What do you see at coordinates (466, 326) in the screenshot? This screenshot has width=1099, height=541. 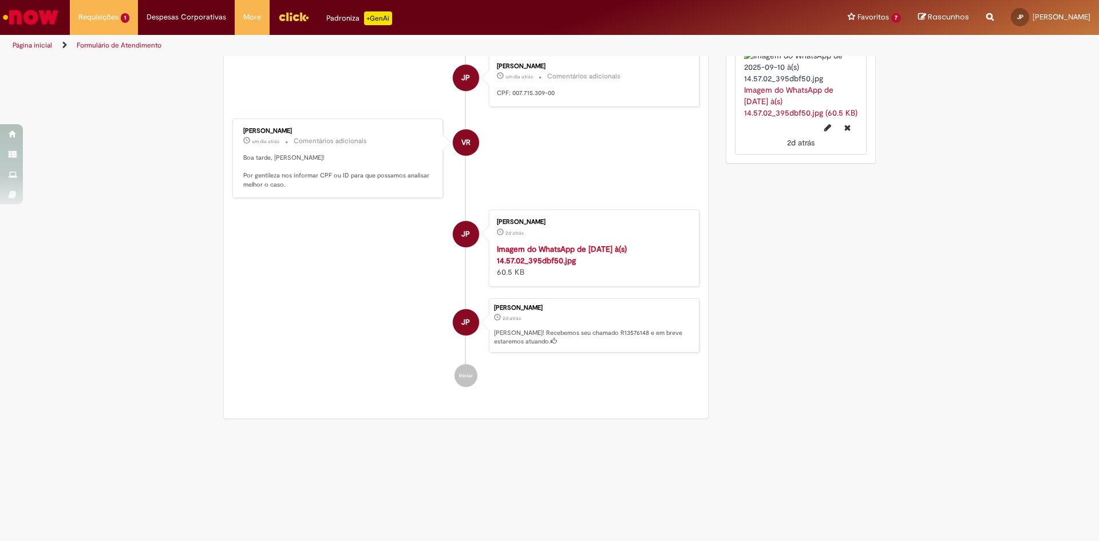 I see `li: Joao Poffo` at bounding box center [466, 326].